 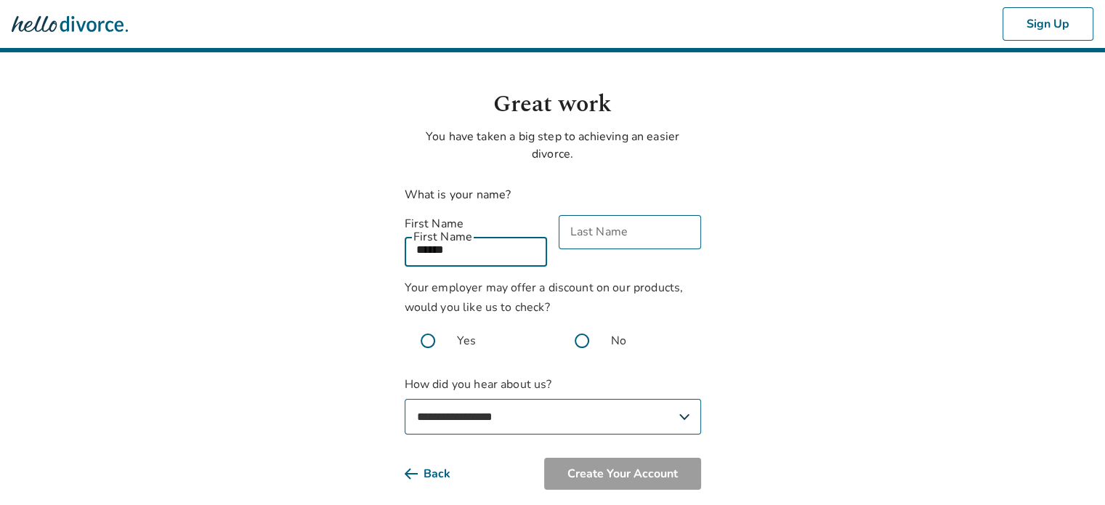 I want to click on div: Chat Widget, so click(x=1069, y=470).